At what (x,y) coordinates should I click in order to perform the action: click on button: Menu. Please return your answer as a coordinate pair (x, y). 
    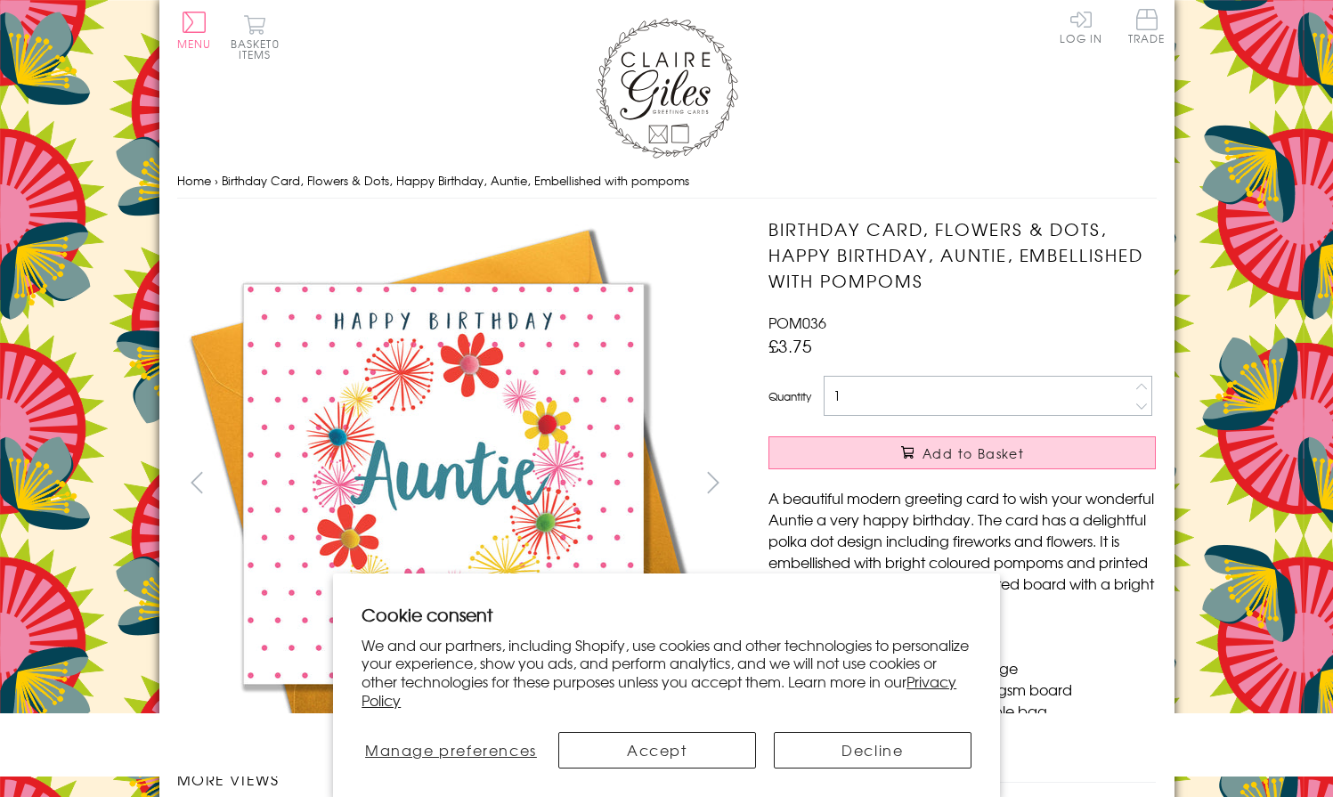
    Looking at the image, I should click on (194, 30).